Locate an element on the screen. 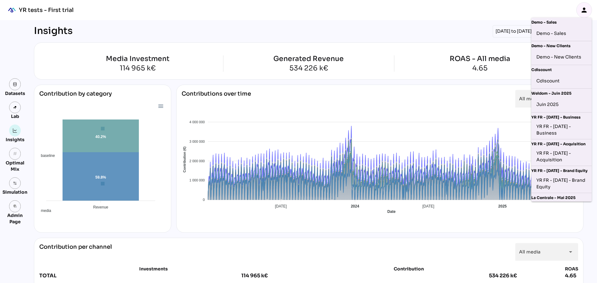  tspan: 3 000 000 is located at coordinates (197, 141).